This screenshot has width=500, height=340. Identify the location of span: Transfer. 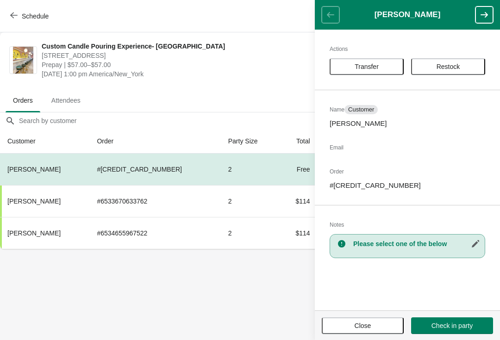
(367, 67).